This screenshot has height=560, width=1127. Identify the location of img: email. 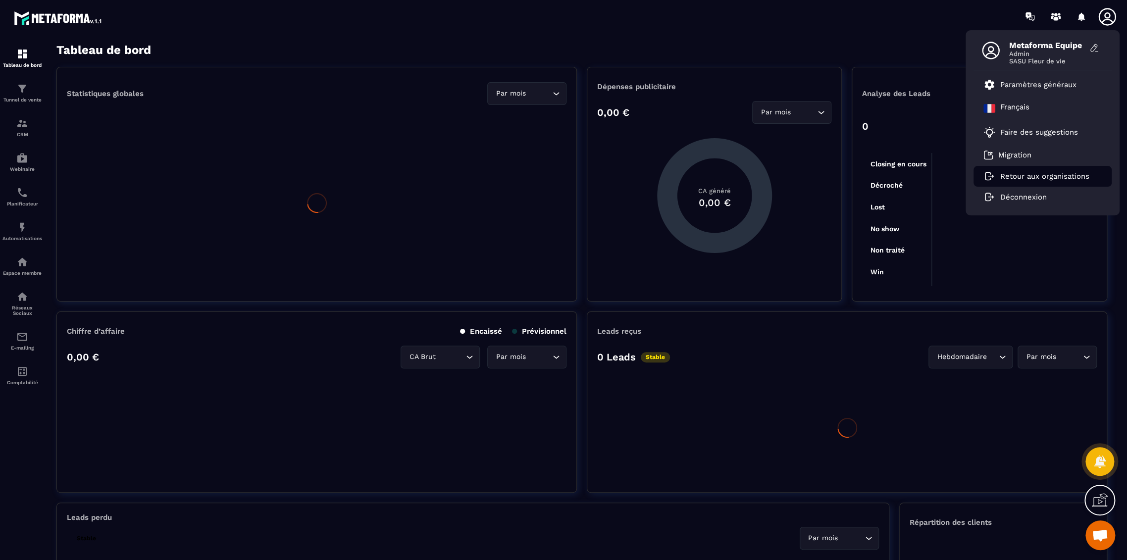
(22, 337).